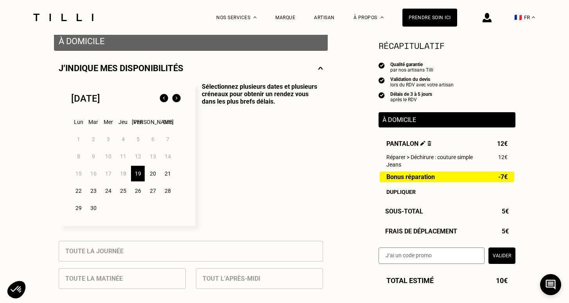 Image resolution: width=569 pixels, height=303 pixels. Describe the element at coordinates (502, 256) in the screenshot. I see `button: Valider` at that location.